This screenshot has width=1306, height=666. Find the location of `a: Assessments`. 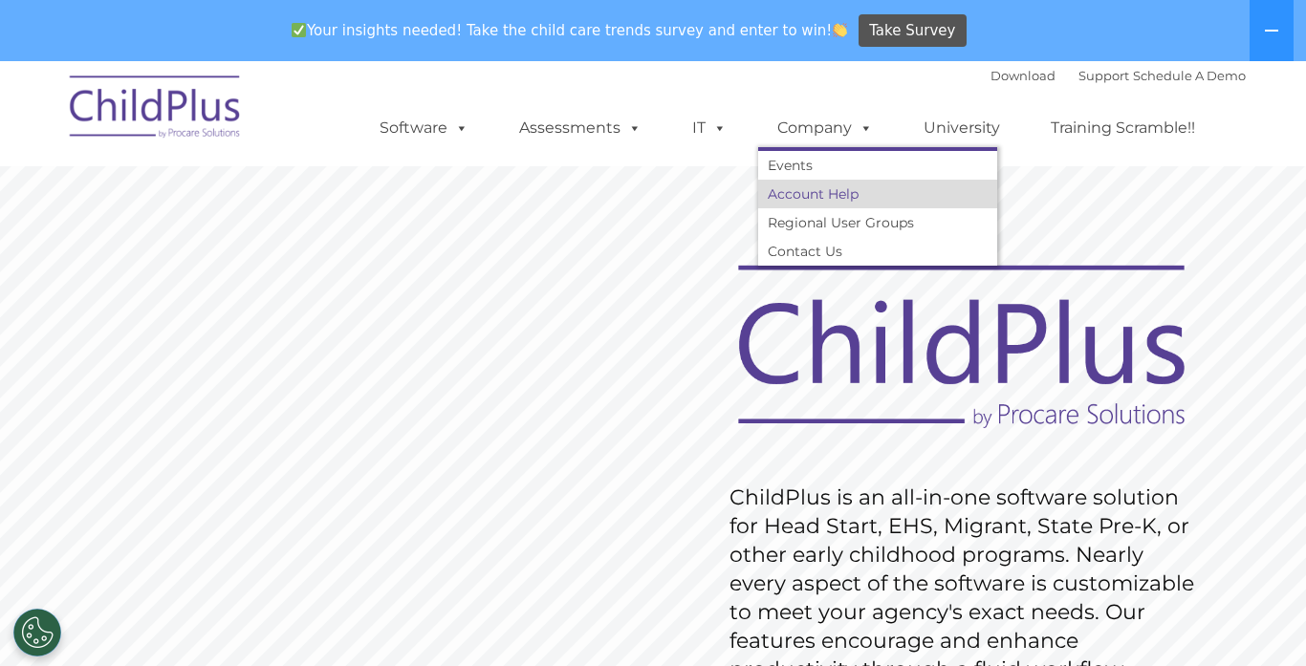

a: Assessments is located at coordinates (580, 128).